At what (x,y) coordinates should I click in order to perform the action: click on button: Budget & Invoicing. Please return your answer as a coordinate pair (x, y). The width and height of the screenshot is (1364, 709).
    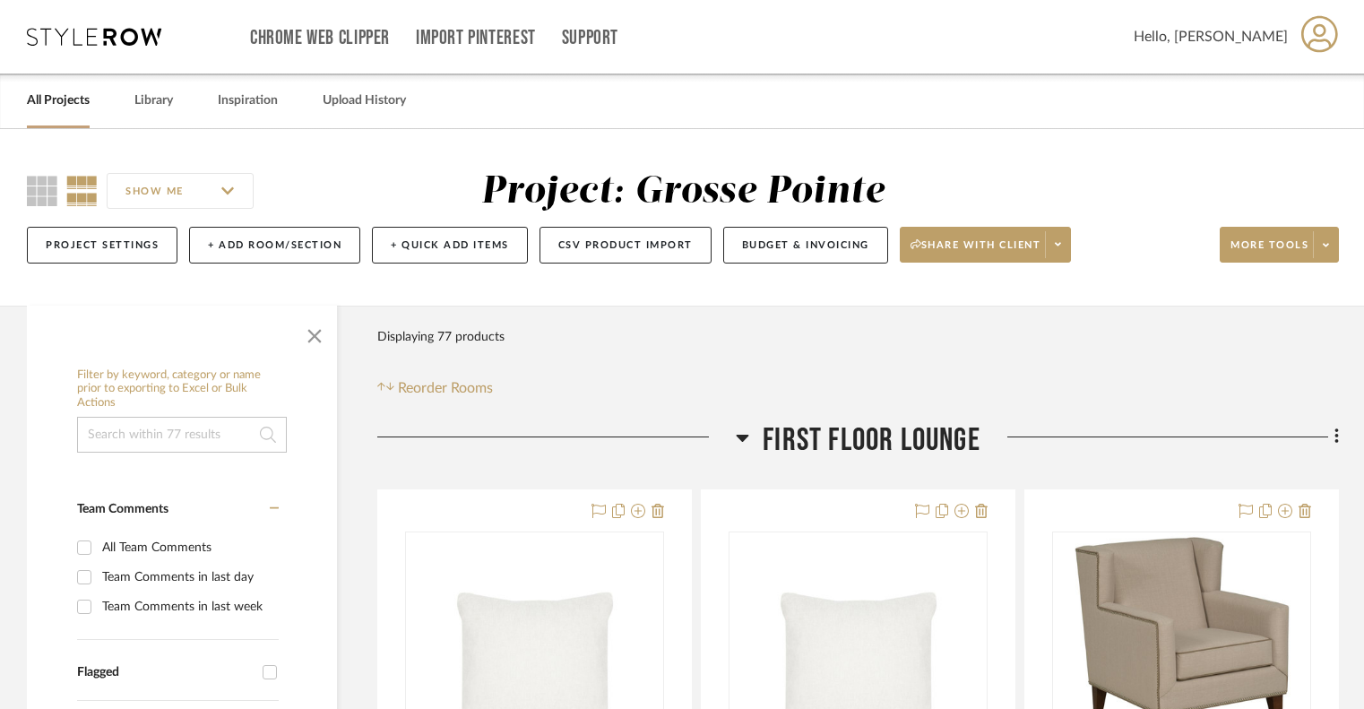
    Looking at the image, I should click on (806, 245).